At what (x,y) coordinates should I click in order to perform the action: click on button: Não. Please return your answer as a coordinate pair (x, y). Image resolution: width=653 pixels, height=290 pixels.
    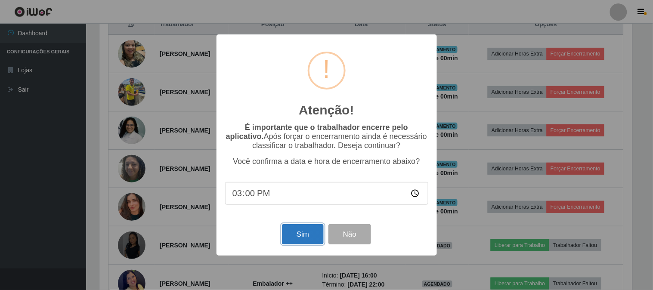
    Looking at the image, I should click on (349, 234).